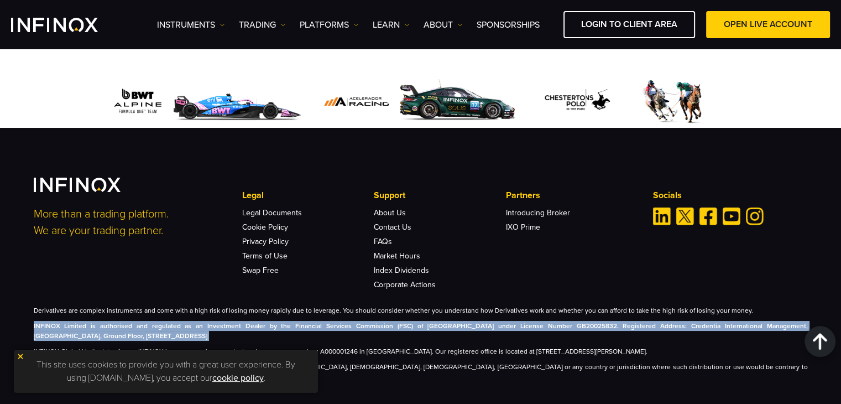  I want to click on a: Facebook, so click(708, 216).